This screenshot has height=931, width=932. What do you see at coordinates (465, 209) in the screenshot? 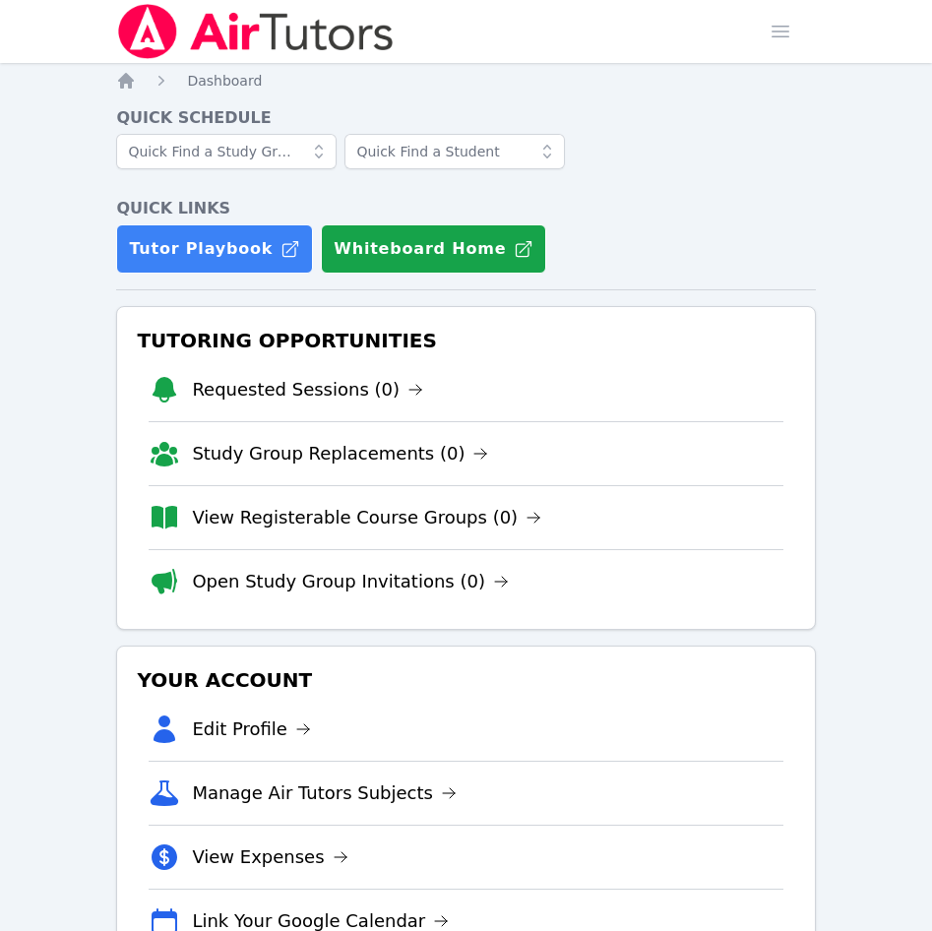
I see `h4: Quick Links` at bounding box center [465, 209].